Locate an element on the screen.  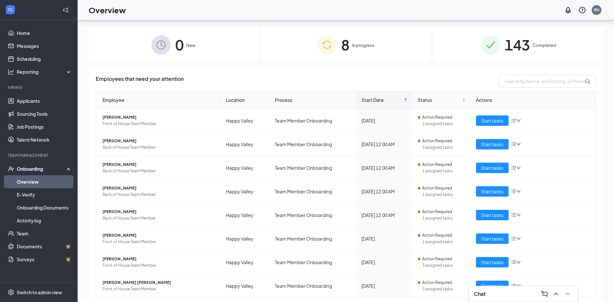
span: 143 is located at coordinates (517, 45).